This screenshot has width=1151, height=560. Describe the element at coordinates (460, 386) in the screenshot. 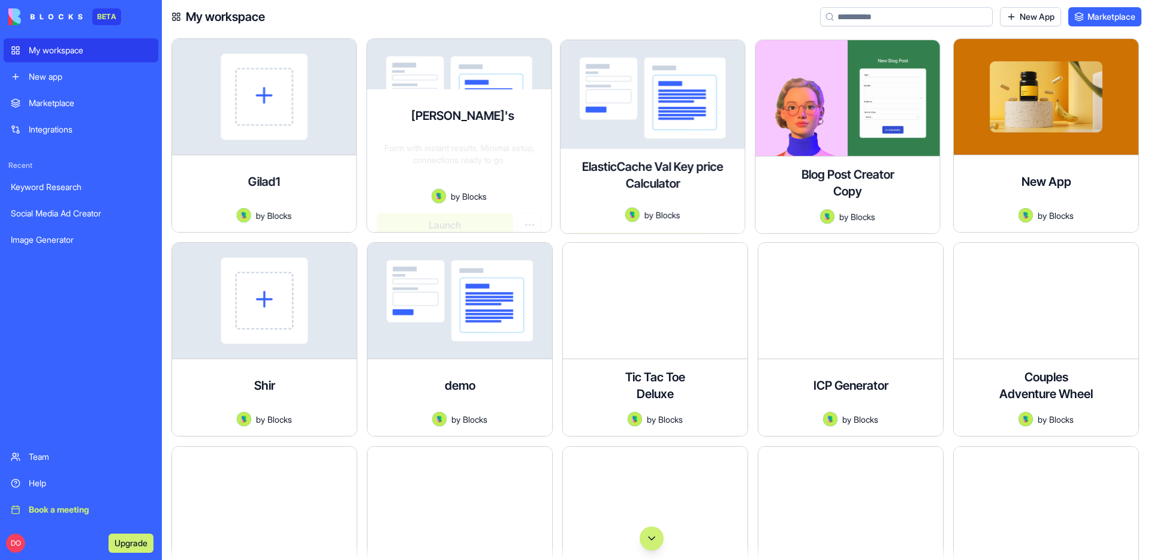

I see `h4: demo` at that location.